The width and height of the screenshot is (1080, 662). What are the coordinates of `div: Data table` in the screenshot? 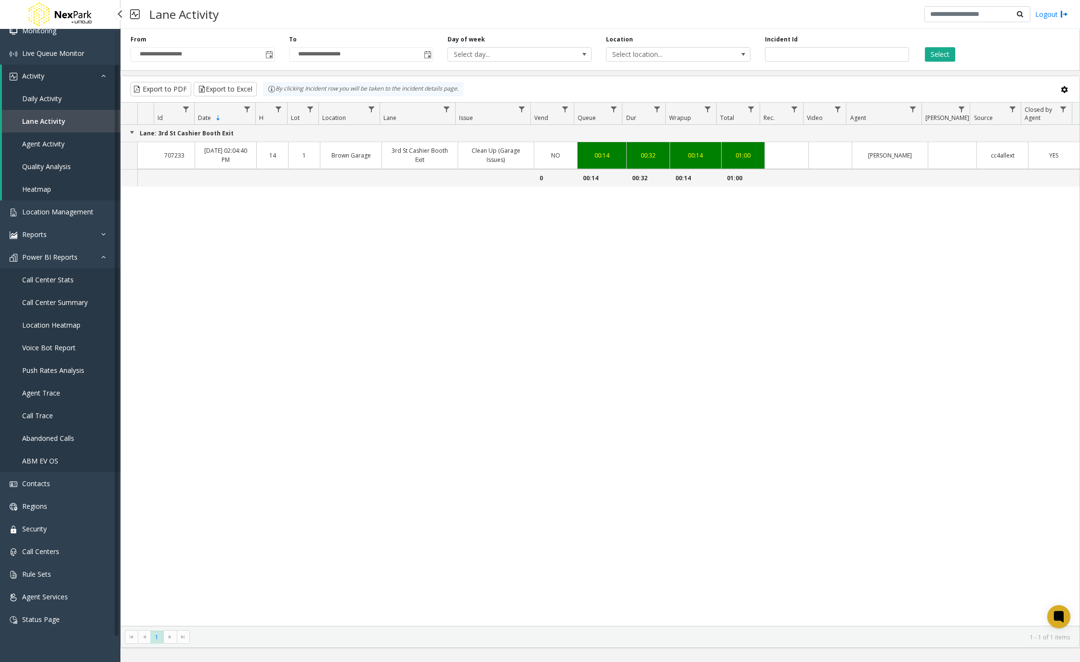 It's located at (600, 364).